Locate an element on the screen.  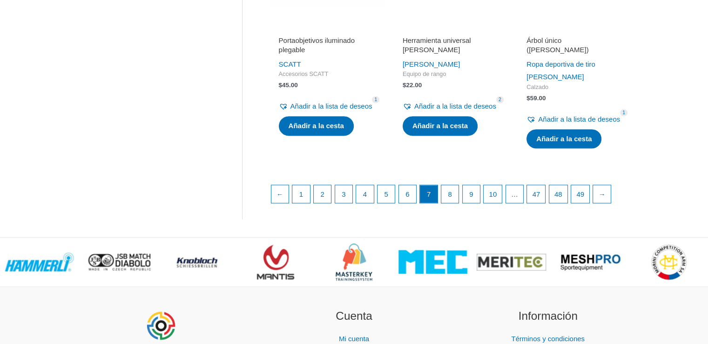
font: 1 is located at coordinates (301, 194).